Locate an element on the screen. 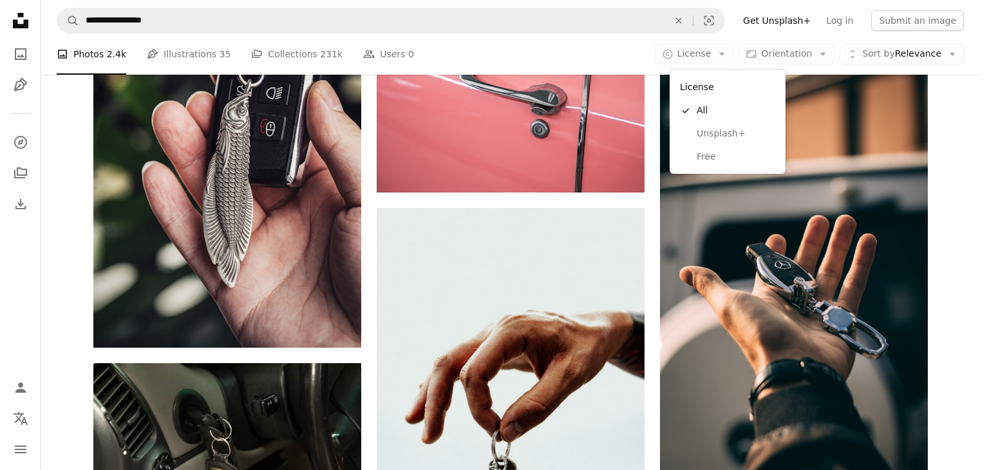 The height and width of the screenshot is (470, 989). button: License is located at coordinates (694, 54).